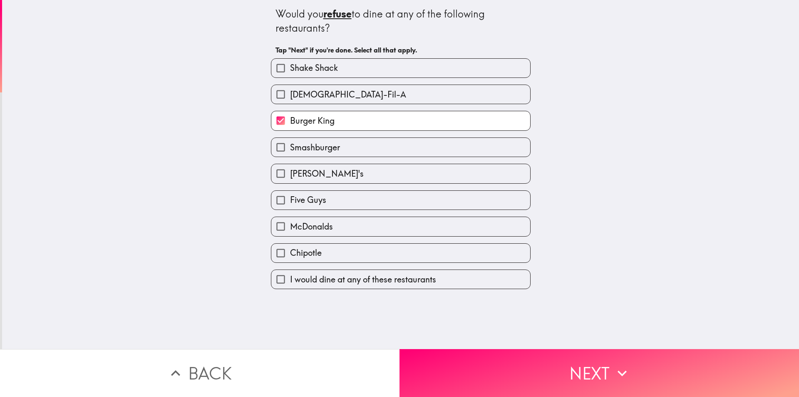 The height and width of the screenshot is (397, 799). Describe the element at coordinates (363, 279) in the screenshot. I see `span: I would dine at any of these restaurants` at that location.